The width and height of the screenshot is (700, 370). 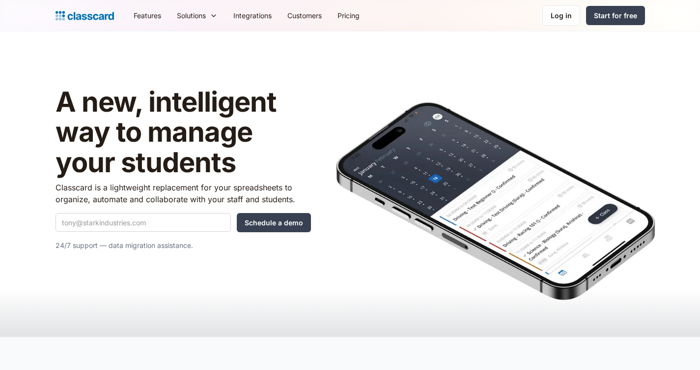 I want to click on a: Customers, so click(x=305, y=15).